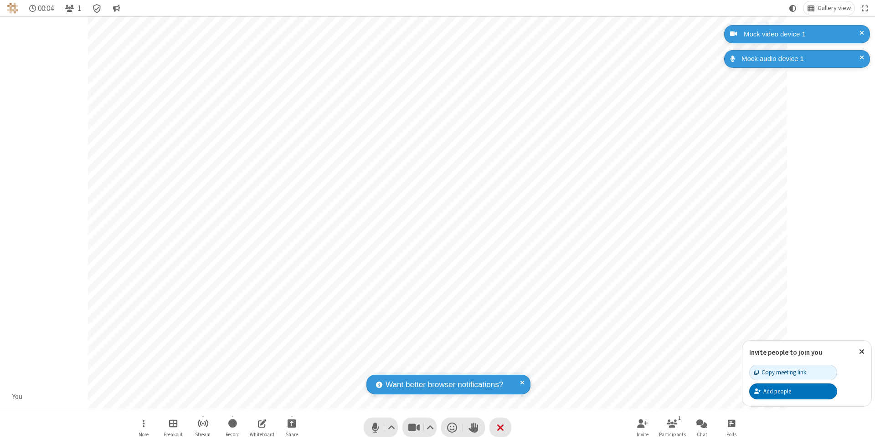  I want to click on button: Open menu, so click(144, 427).